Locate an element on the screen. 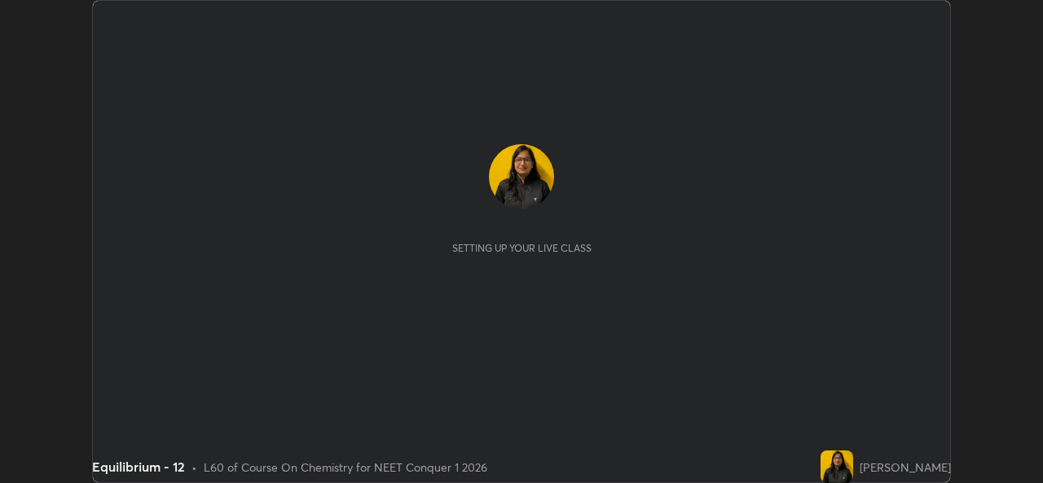 Image resolution: width=1043 pixels, height=483 pixels. div: Setting up your live class is located at coordinates (522, 248).